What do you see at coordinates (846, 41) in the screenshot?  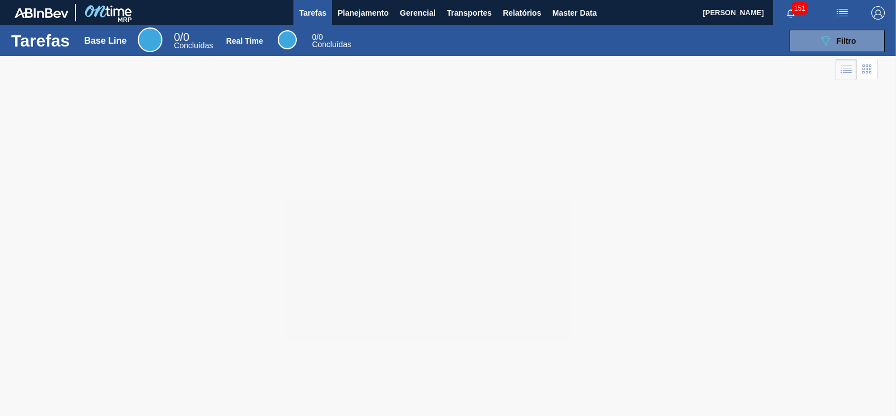 I see `span: Filtro` at bounding box center [846, 41].